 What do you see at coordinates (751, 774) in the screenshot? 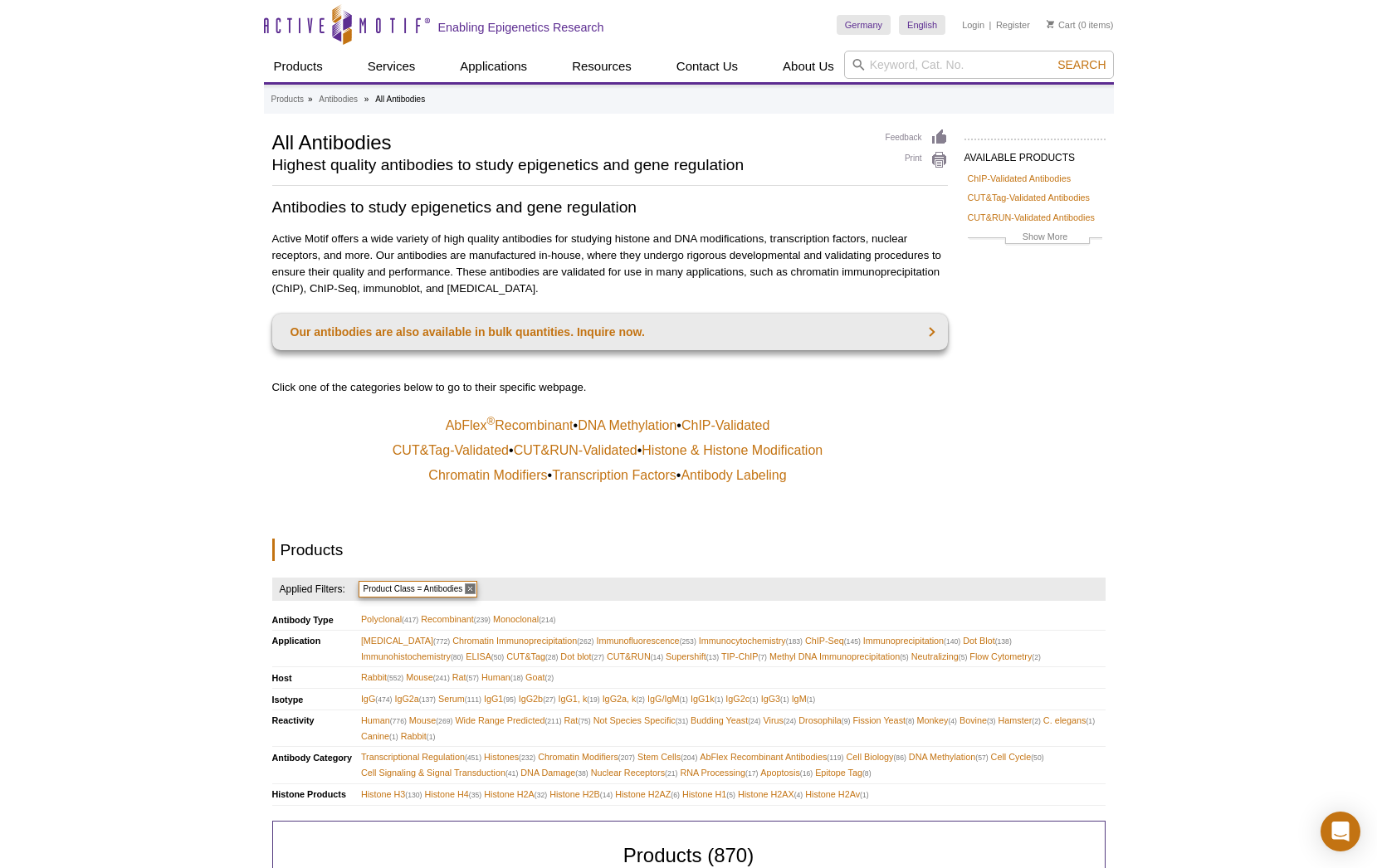
I see `span: (17)` at bounding box center [751, 774].